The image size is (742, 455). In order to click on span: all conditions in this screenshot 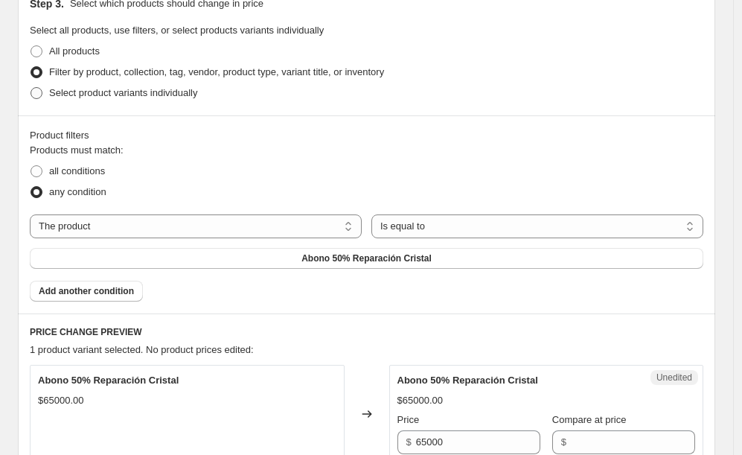, I will do `click(77, 170)`.